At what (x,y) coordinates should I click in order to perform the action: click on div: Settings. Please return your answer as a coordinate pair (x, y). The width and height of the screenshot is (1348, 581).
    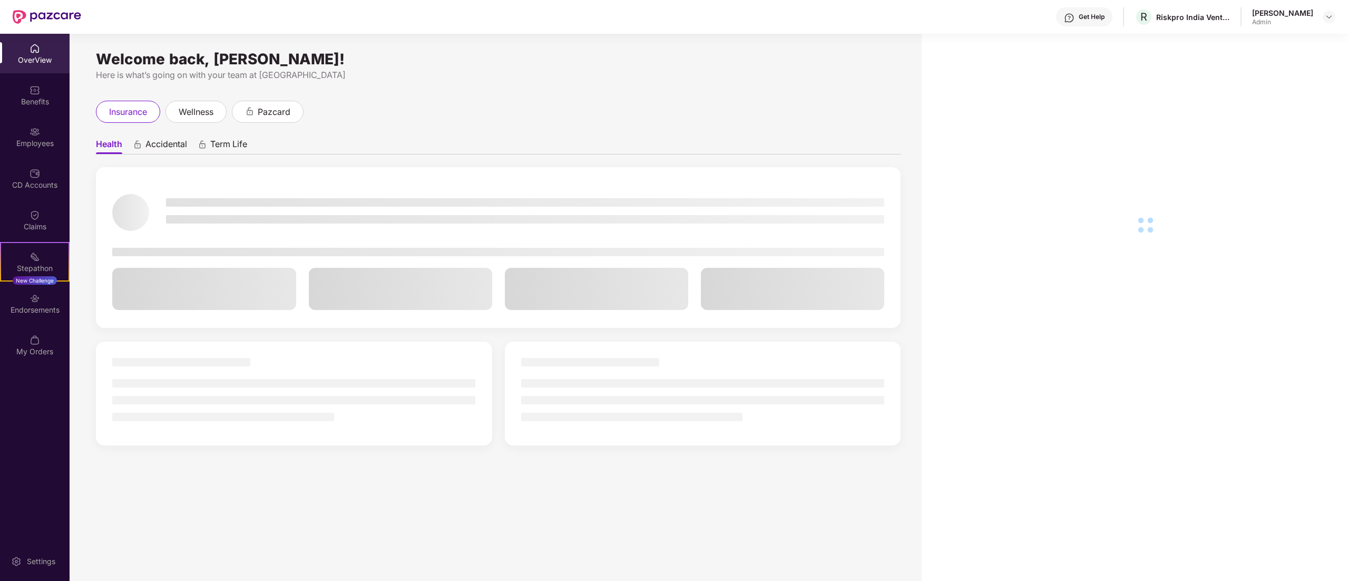
    Looking at the image, I should click on (41, 561).